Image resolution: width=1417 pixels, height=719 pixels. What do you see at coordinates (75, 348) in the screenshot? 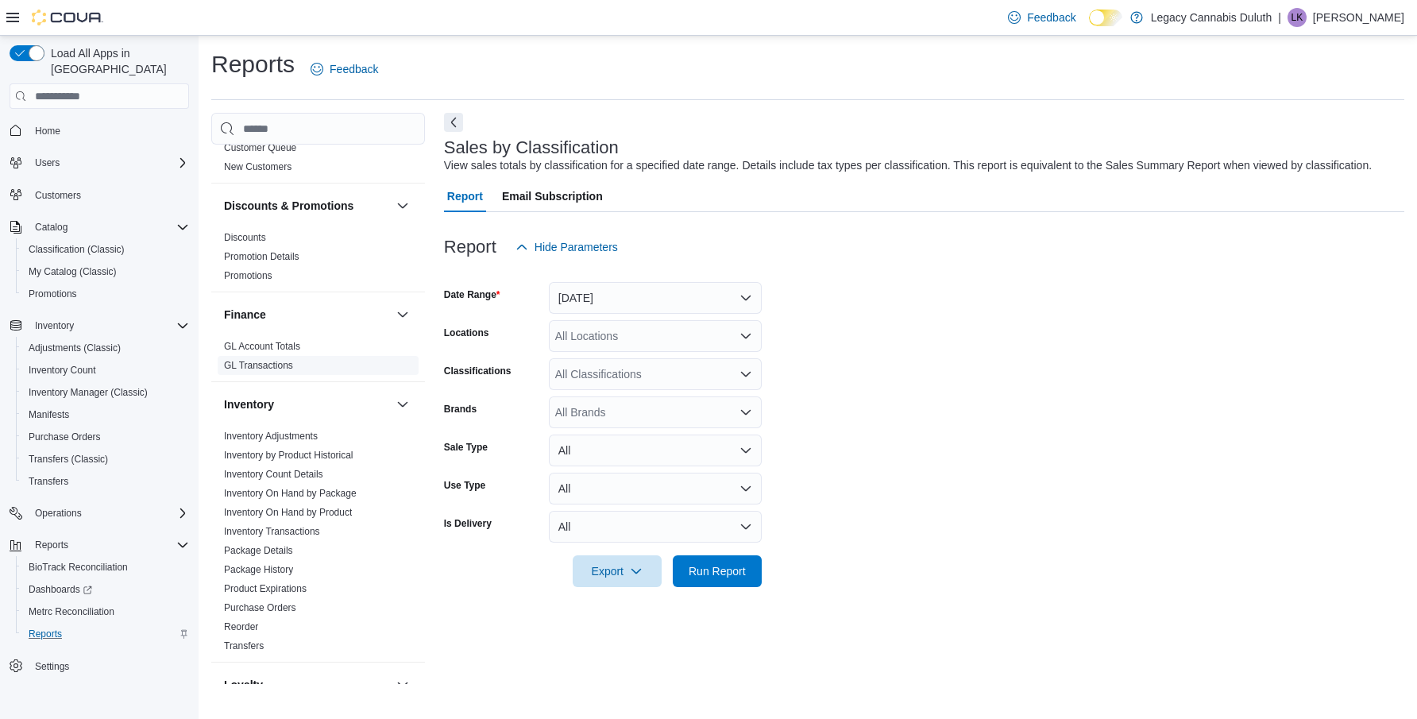
I see `a: Adjustments (Classic)` at bounding box center [75, 348].